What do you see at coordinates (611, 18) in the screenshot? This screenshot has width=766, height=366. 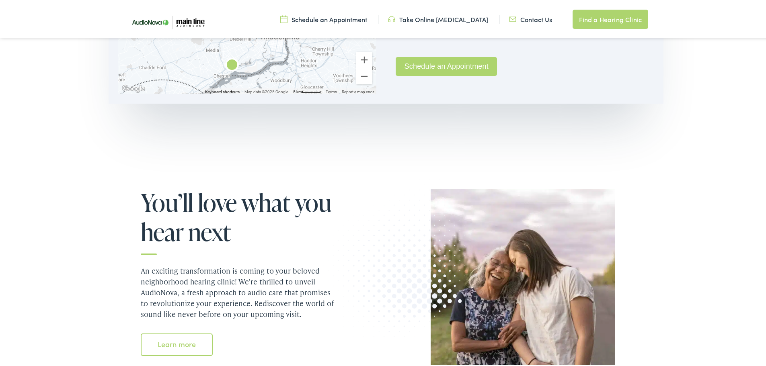 I see `a: Find a Hearing Clinic` at bounding box center [611, 18].